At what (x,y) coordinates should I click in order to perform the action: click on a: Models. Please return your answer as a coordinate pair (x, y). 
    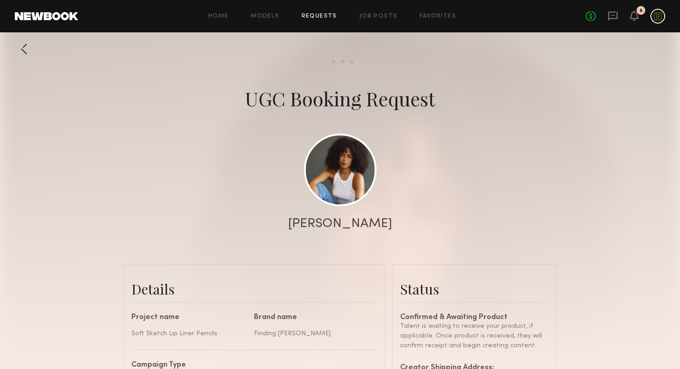
    Looking at the image, I should click on (265, 16).